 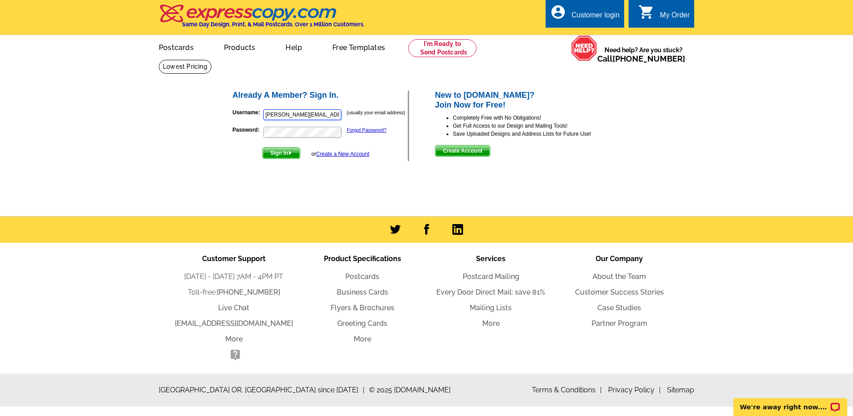 I want to click on p: We're away right now. Please check back later!, so click(x=57, y=19).